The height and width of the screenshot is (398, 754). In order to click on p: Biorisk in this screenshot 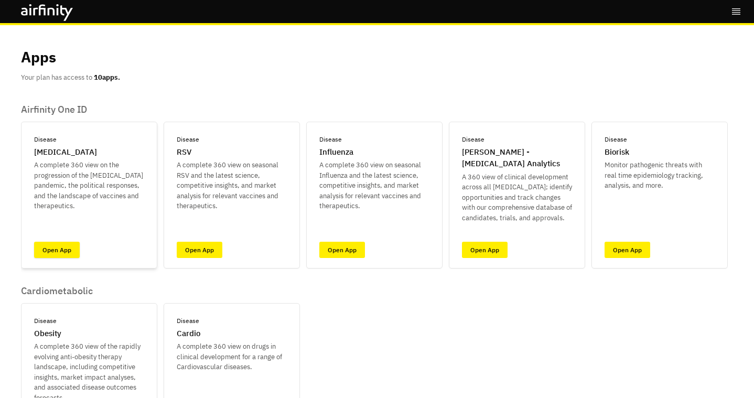, I will do `click(617, 152)`.